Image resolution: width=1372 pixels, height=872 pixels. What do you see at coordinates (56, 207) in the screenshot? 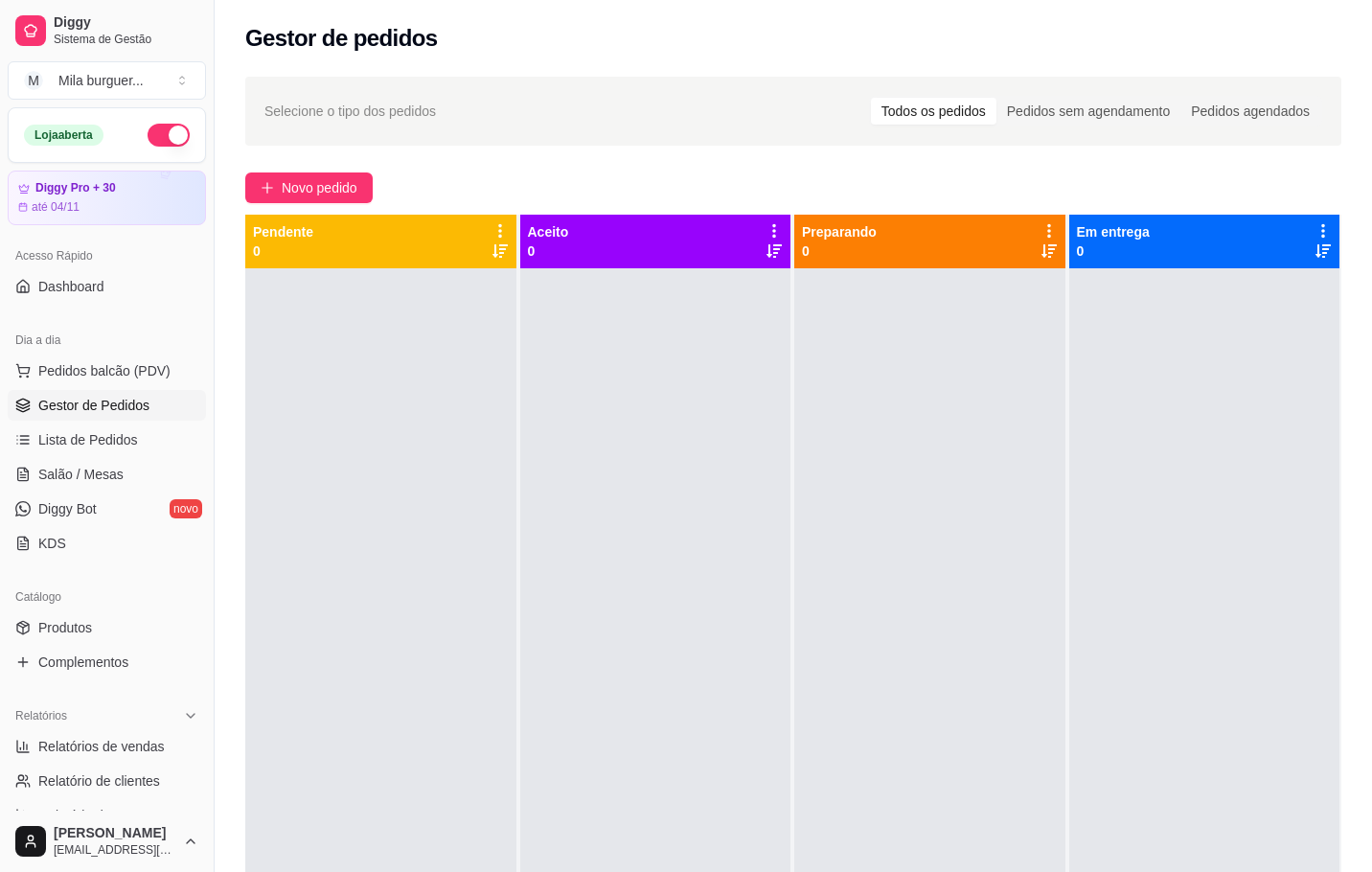
I see `article: até 04/11` at bounding box center [56, 207].